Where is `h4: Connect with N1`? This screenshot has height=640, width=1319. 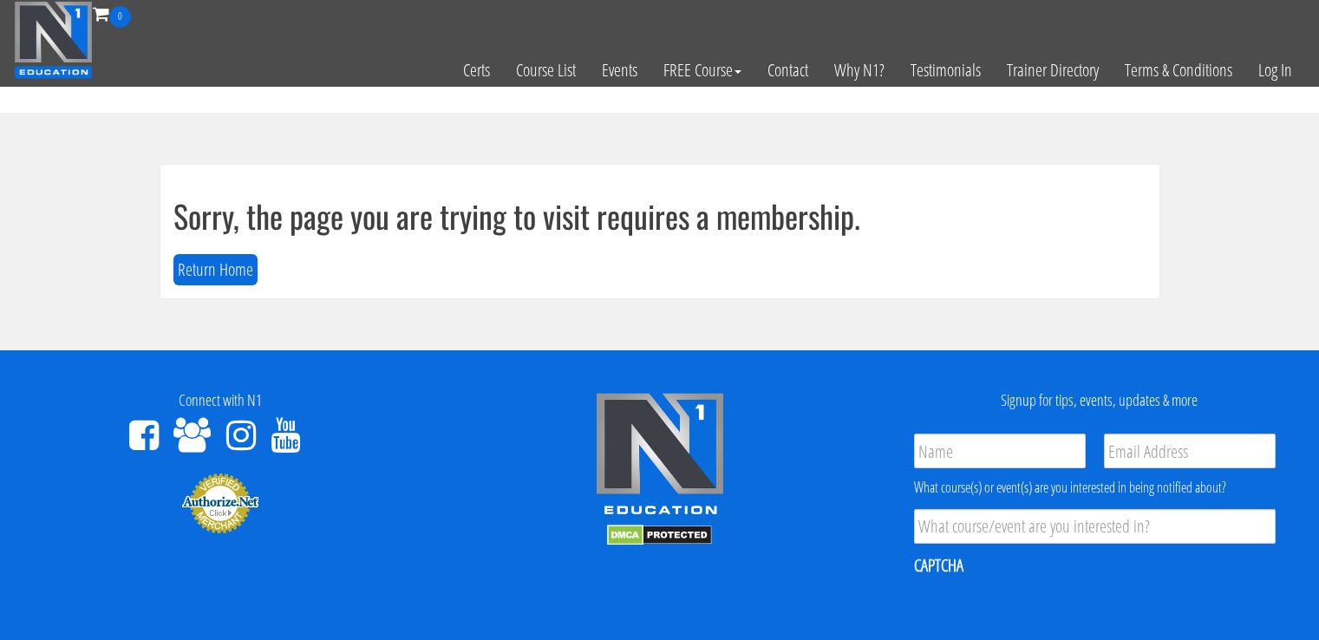
h4: Connect with N1 is located at coordinates (219, 401).